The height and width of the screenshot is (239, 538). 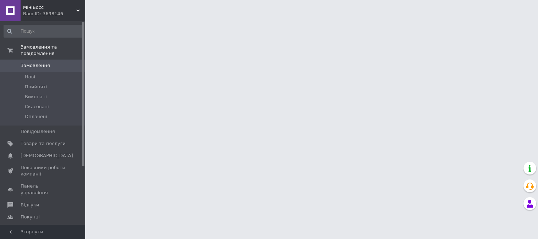 I want to click on span: Нові, so click(x=30, y=77).